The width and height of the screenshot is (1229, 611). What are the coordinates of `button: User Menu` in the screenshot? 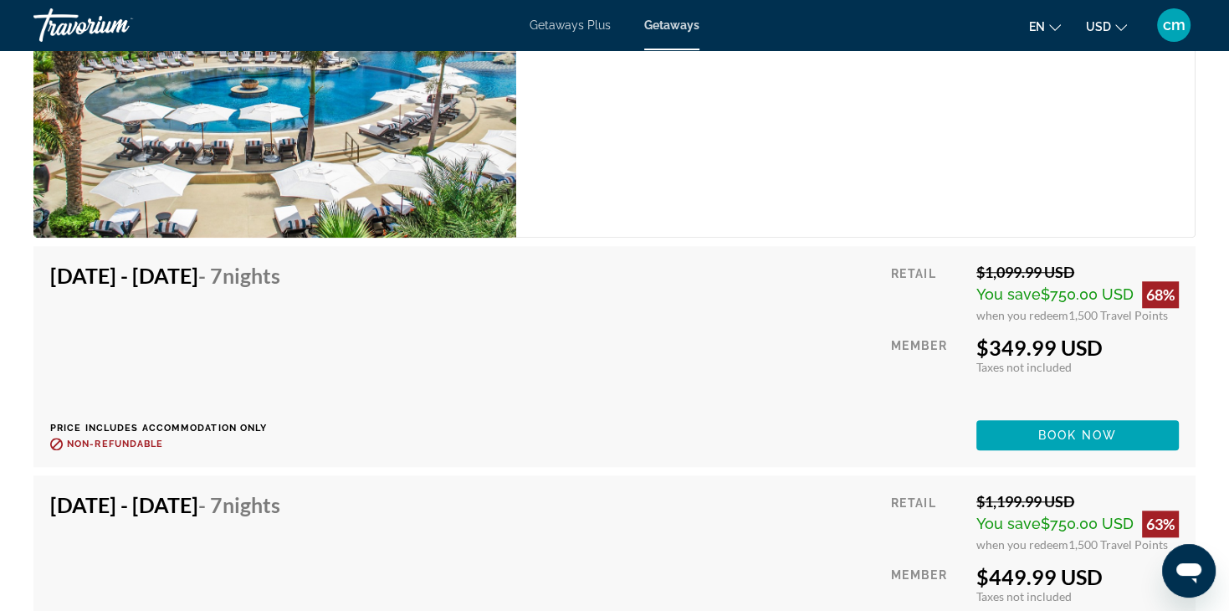 It's located at (1174, 25).